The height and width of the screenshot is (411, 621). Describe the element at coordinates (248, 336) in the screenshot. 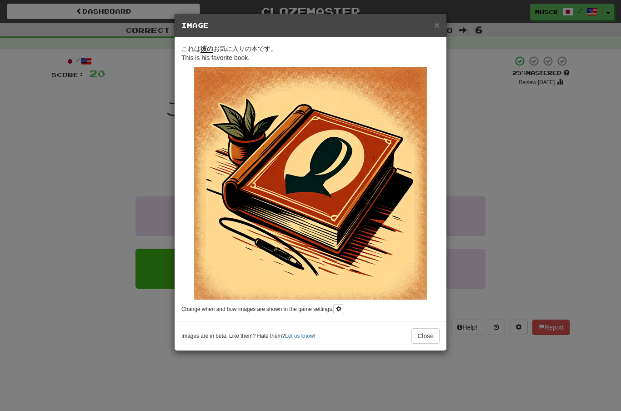

I see `small: Images are in beta. Like them? Hate them? !` at that location.